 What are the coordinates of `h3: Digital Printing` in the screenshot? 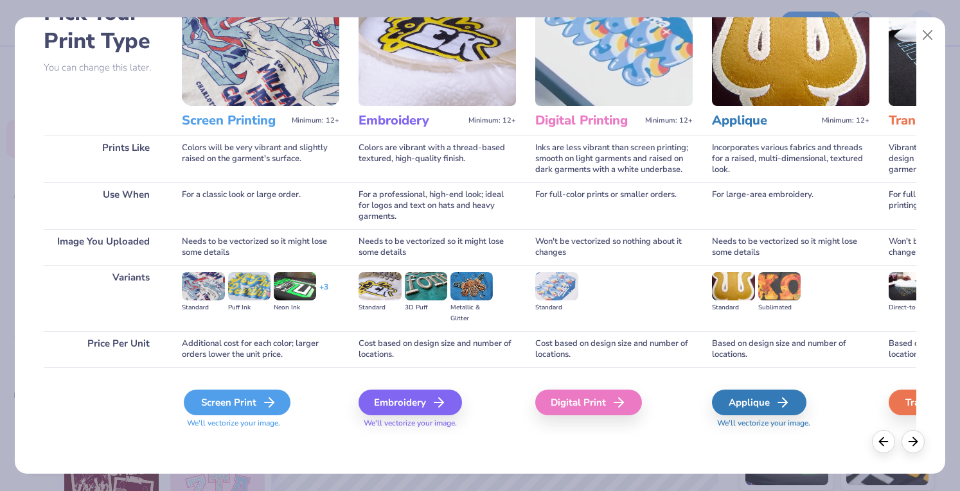 It's located at (587, 121).